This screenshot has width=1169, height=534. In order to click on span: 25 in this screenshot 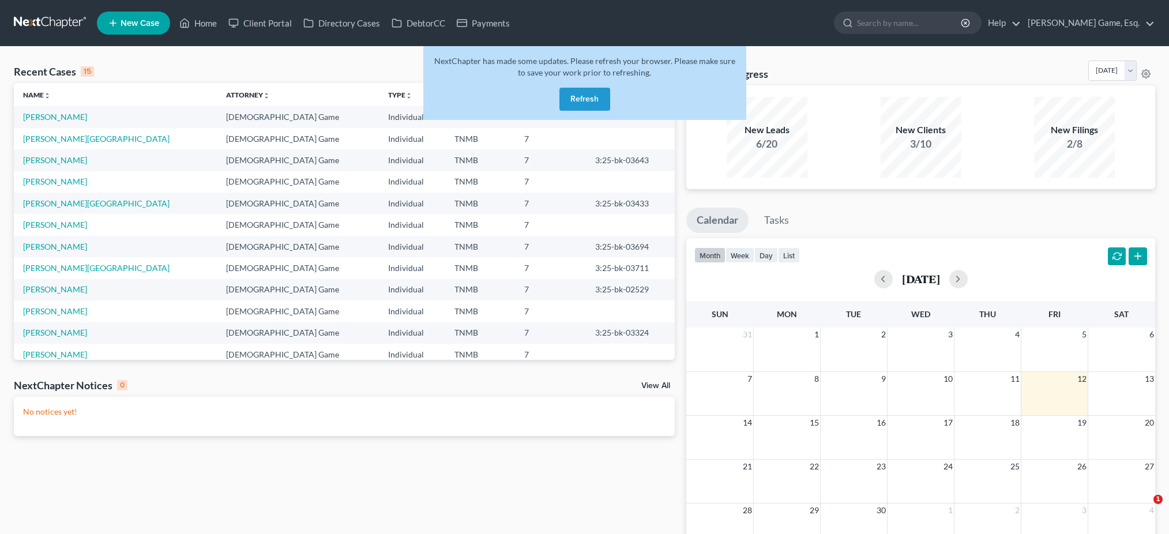, I will do `click(1015, 467)`.